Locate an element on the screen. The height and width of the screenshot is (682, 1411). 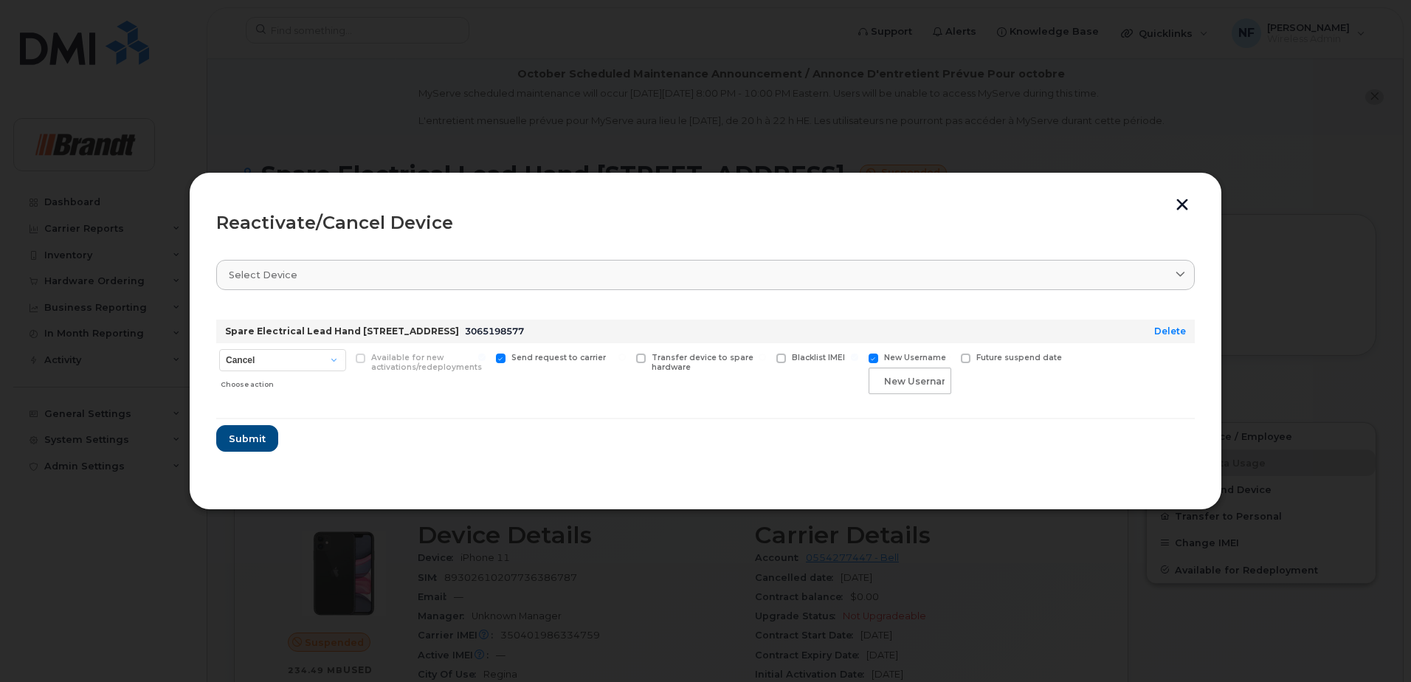
span: Future suspend date is located at coordinates (1019, 357).